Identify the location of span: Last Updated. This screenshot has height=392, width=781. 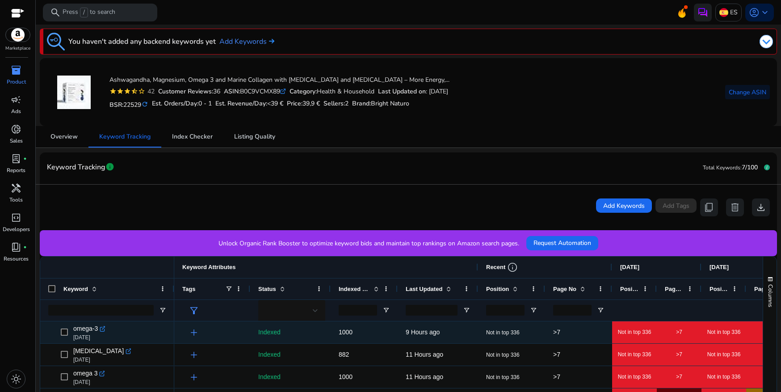
(424, 289).